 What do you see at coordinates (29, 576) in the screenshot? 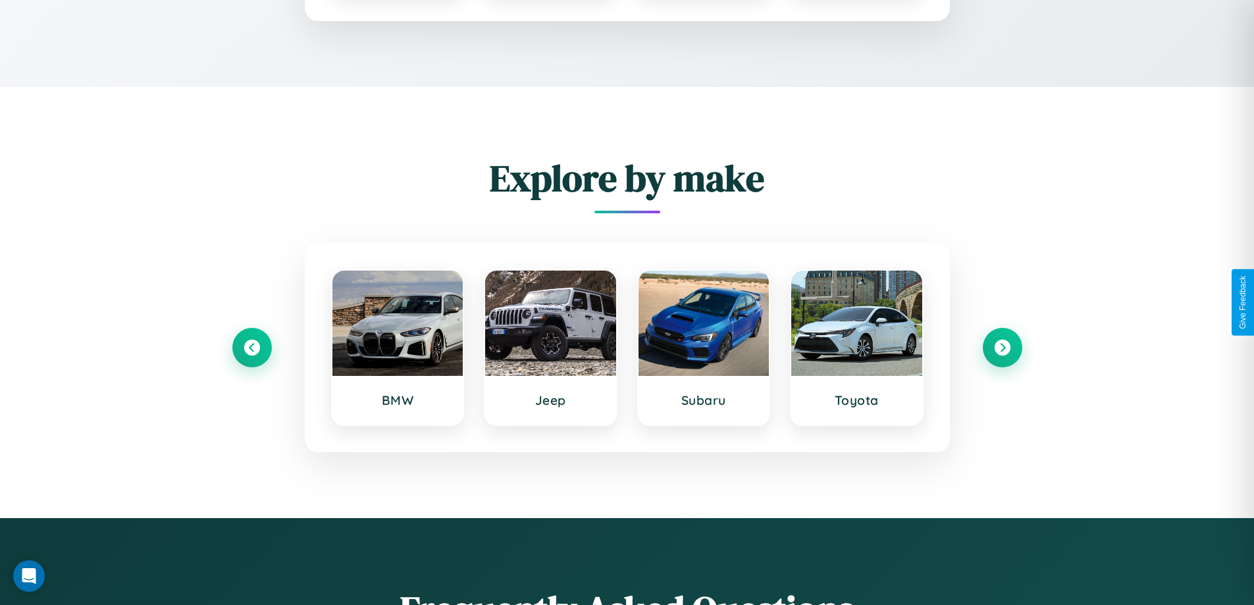
I see `div: Open Intercom Messenger` at bounding box center [29, 576].